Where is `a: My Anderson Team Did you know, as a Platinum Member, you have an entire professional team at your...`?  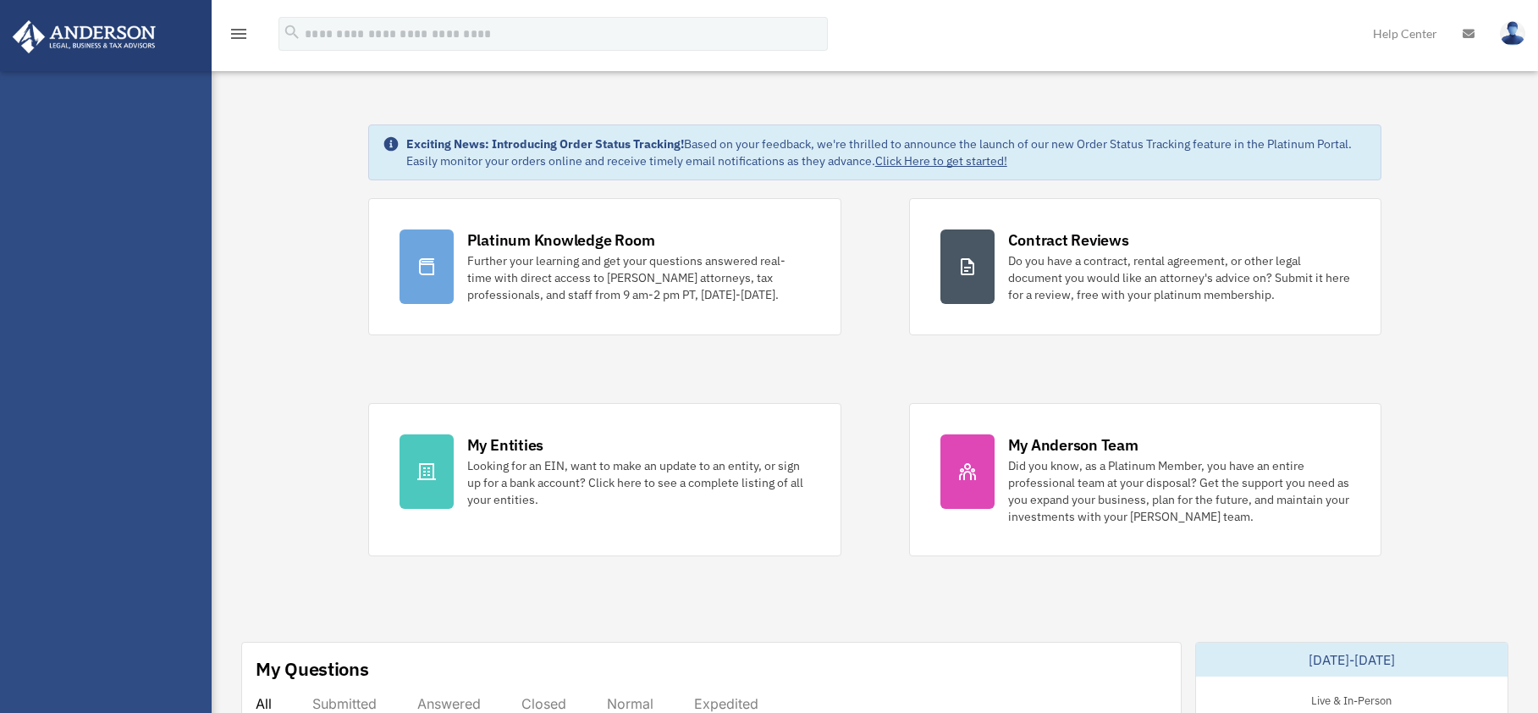
a: My Anderson Team Did you know, as a Platinum Member, you have an entire professional team at your... is located at coordinates (1145, 479).